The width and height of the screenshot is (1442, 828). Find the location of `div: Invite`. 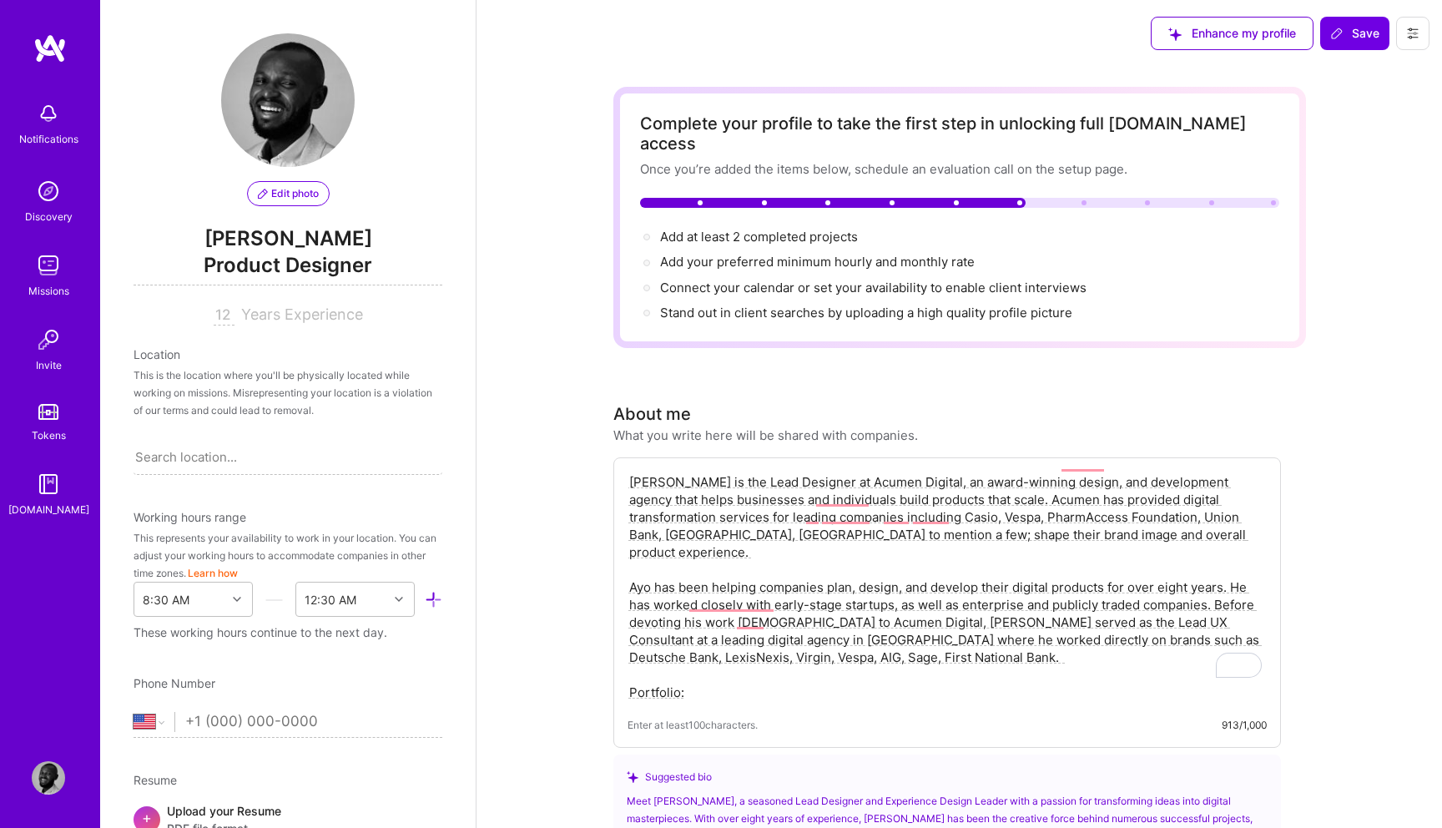

div: Invite is located at coordinates (48, 365).